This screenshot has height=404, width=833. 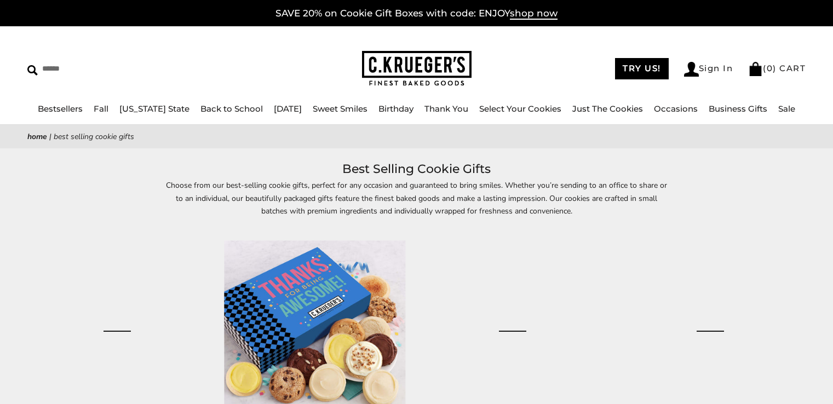 I want to click on a: Home, so click(x=37, y=136).